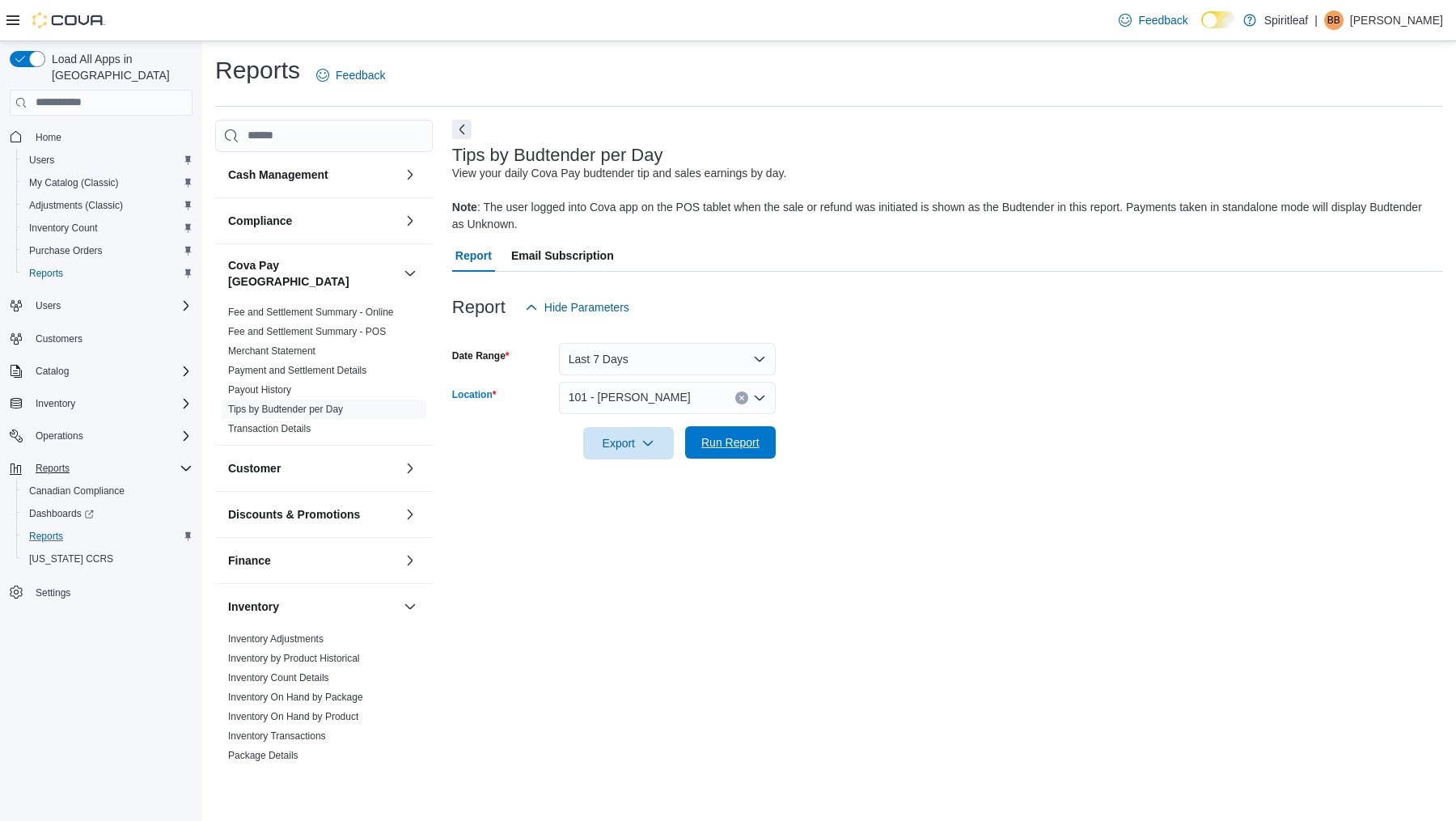  What do you see at coordinates (107, 228) in the screenshot?
I see `button: Inventory Count` at bounding box center [107, 228].